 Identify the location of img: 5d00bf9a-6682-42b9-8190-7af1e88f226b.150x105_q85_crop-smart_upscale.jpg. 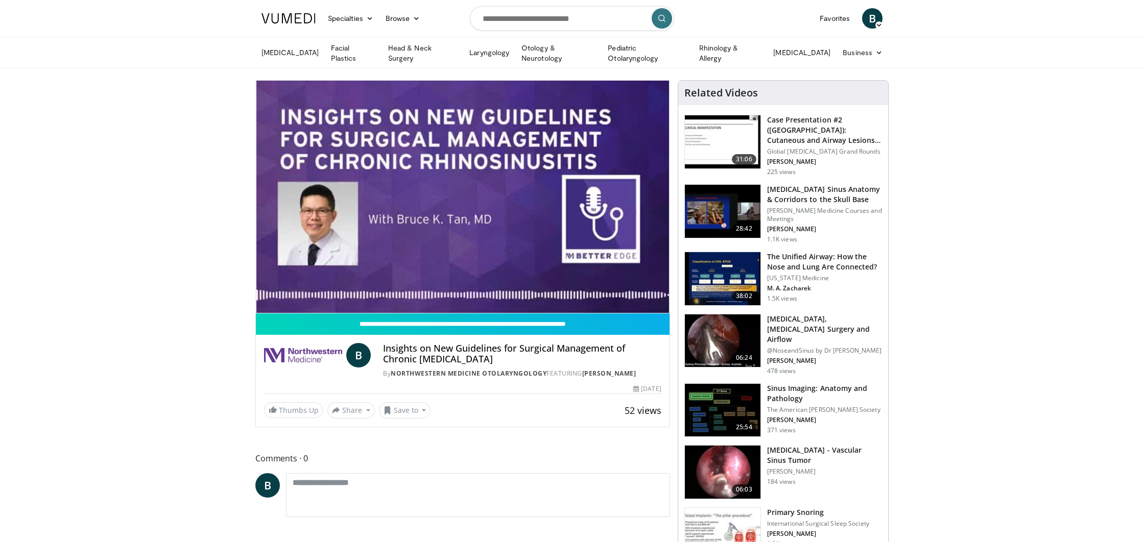
(723, 411).